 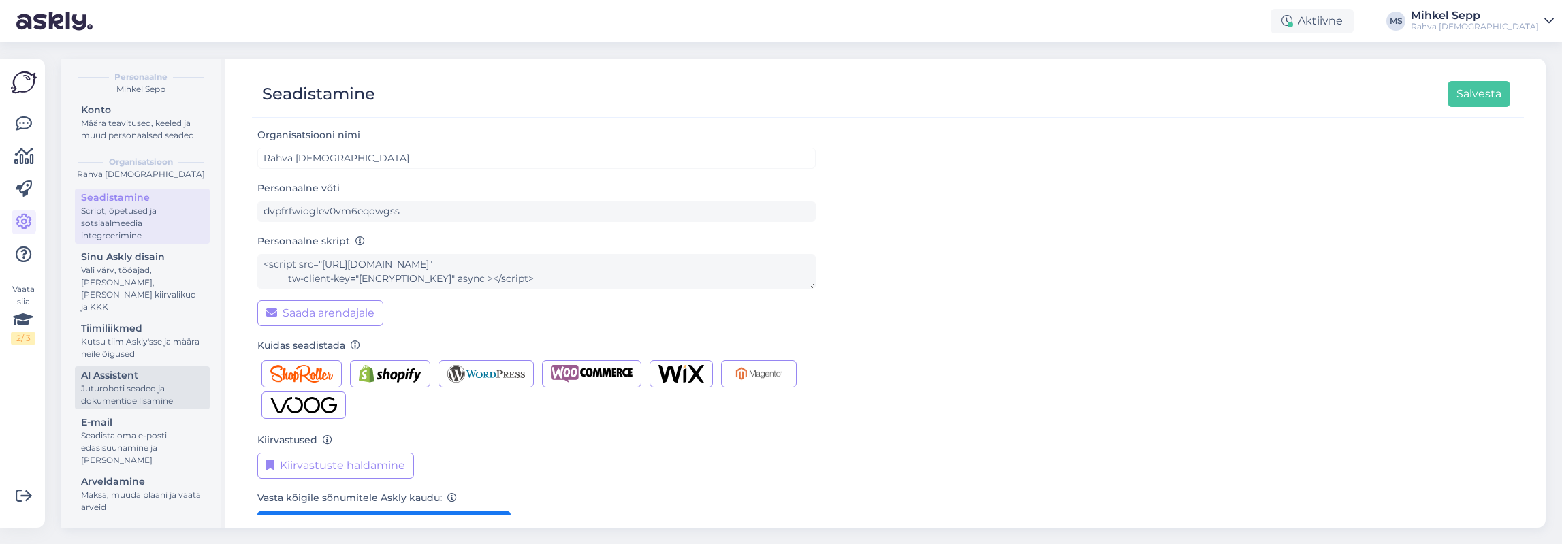 I want to click on div: Juturoboti seaded ja dokumentide lisamine, so click(x=142, y=395).